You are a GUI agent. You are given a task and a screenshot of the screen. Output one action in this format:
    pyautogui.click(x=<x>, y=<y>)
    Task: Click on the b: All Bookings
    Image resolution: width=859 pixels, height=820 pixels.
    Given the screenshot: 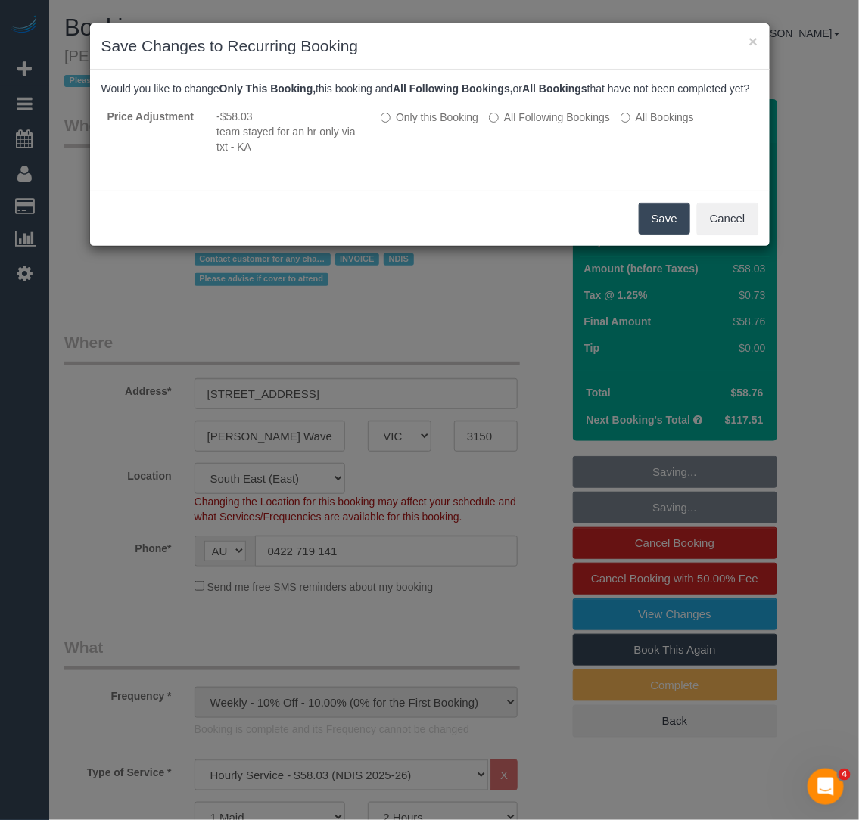 What is the action you would take?
    pyautogui.click(x=555, y=89)
    